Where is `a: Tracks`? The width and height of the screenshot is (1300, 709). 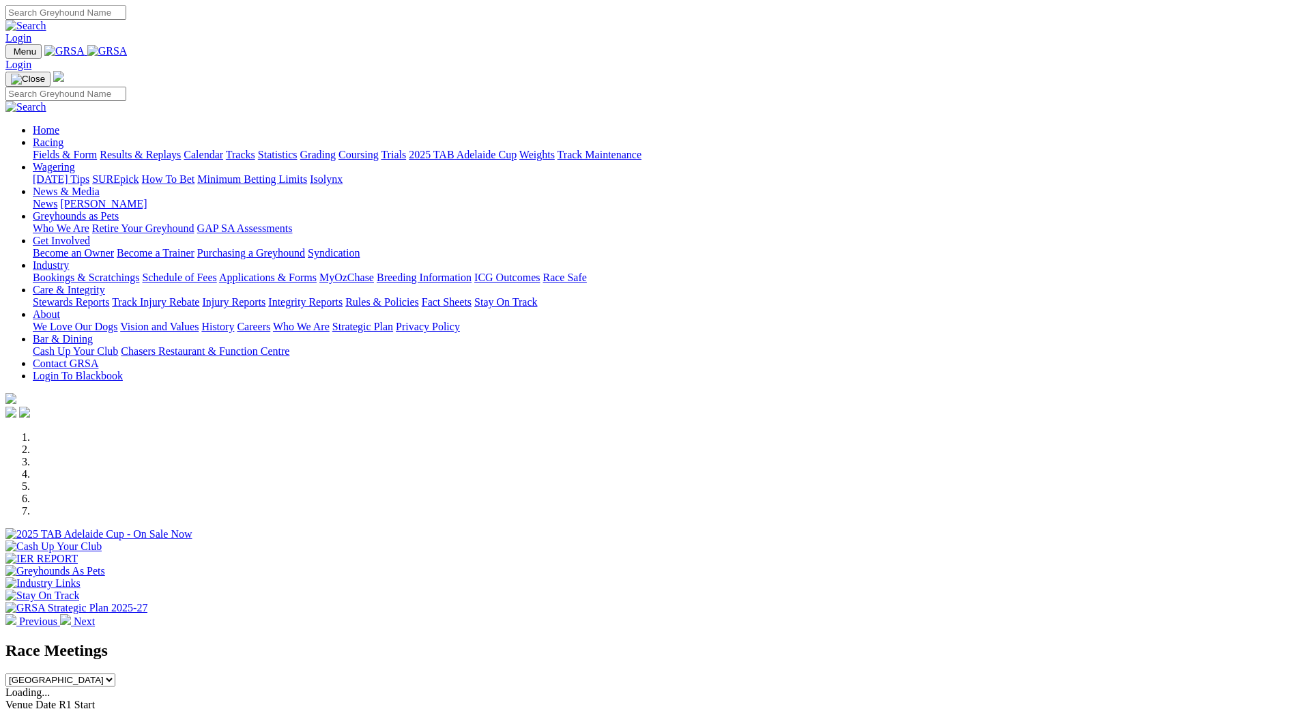
a: Tracks is located at coordinates (240, 154).